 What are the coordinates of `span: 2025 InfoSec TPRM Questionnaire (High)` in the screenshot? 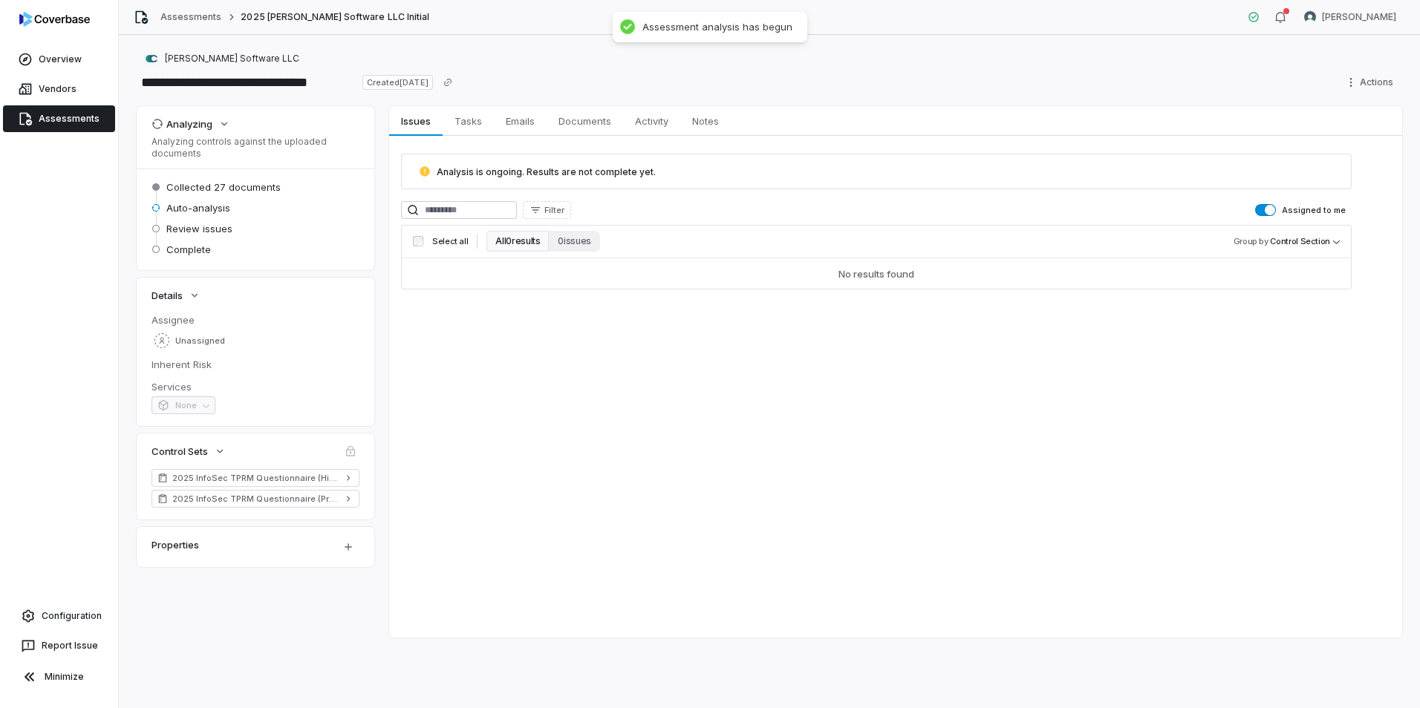 It's located at (255, 478).